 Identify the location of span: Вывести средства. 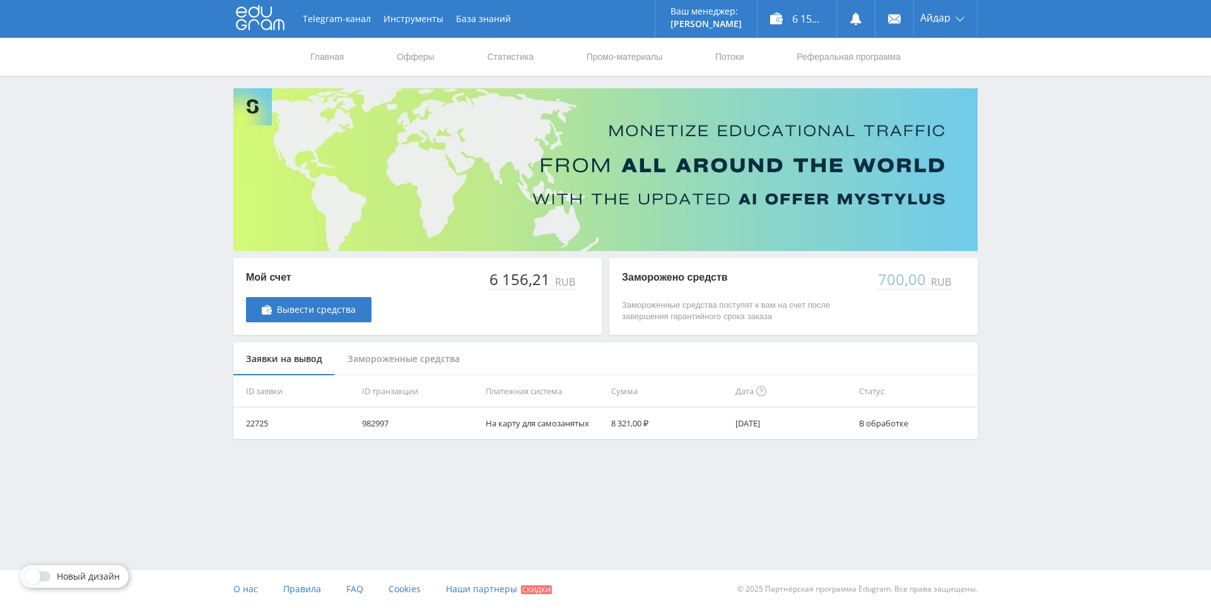
(316, 310).